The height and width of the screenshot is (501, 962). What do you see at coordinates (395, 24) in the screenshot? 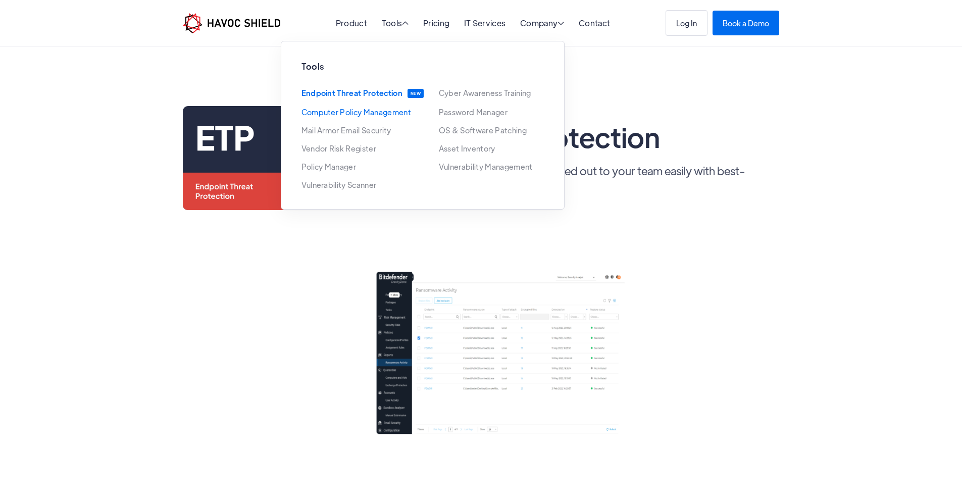
I see `div: Tools` at bounding box center [395, 24].